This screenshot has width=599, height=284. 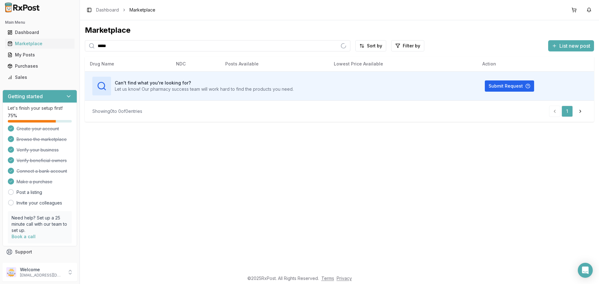 What do you see at coordinates (142, 10) in the screenshot?
I see `span: Marketplace` at bounding box center [142, 10].